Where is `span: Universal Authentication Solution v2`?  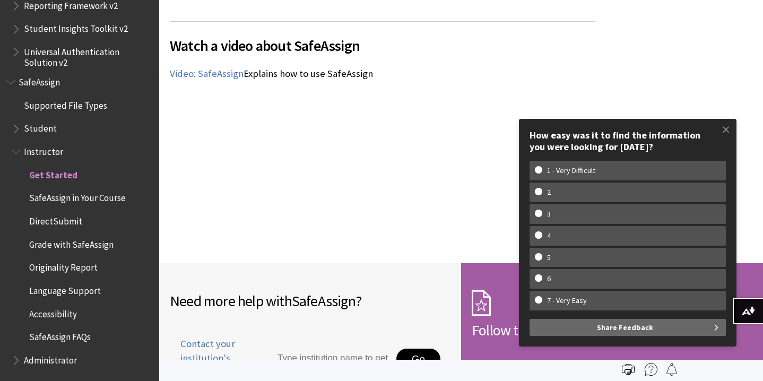
span: Universal Authentication Solution v2 is located at coordinates (88, 55).